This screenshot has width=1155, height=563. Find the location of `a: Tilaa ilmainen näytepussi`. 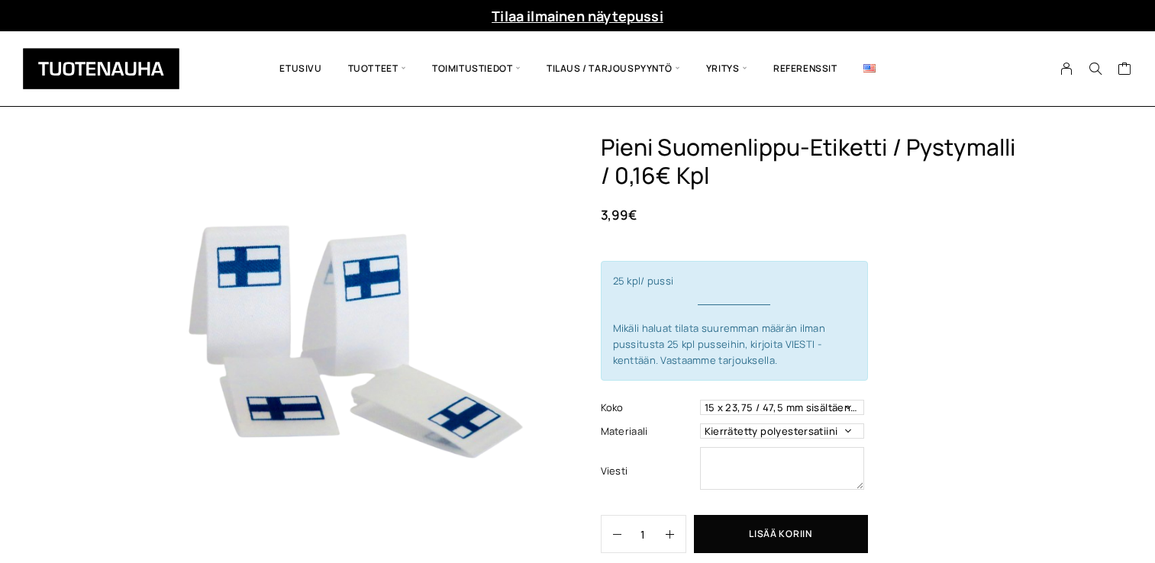

a: Tilaa ilmainen näytepussi is located at coordinates (577, 16).